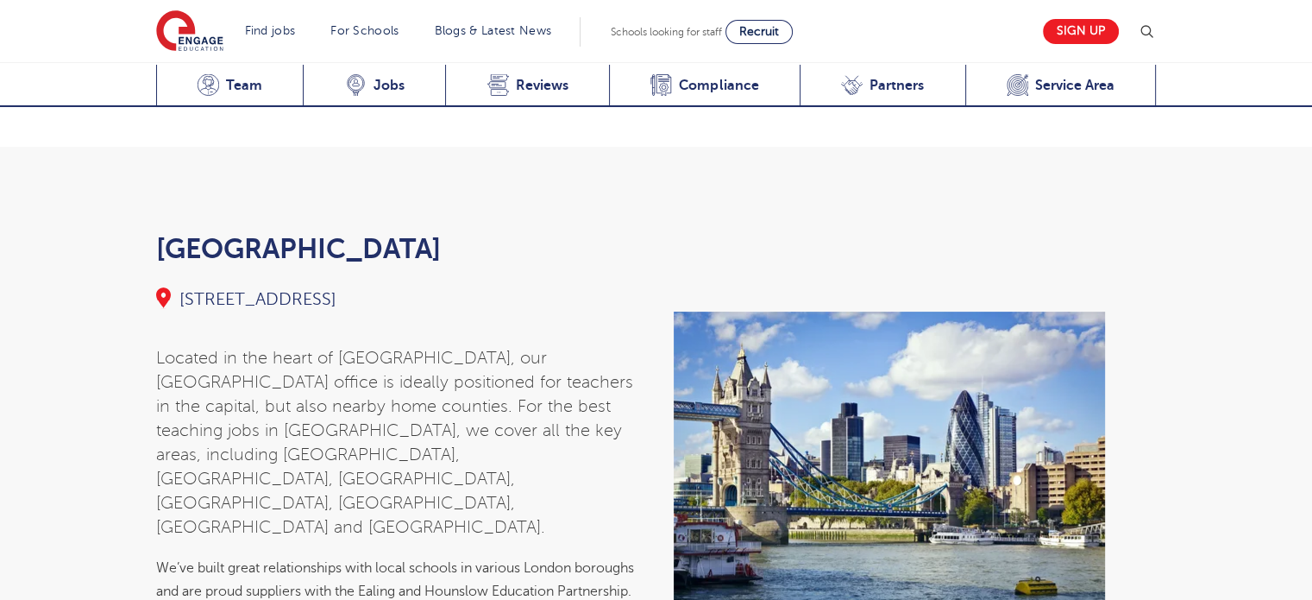  I want to click on a: Service Area, so click(1061, 85).